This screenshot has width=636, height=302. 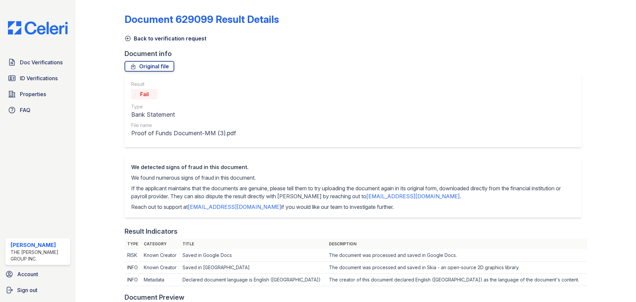 What do you see at coordinates (33, 94) in the screenshot?
I see `span: Properties` at bounding box center [33, 94].